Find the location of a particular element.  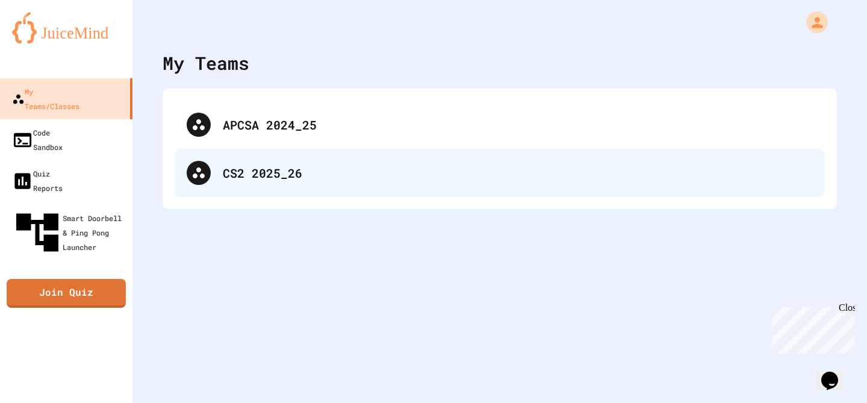

div: My Teams/Classes is located at coordinates (46, 99).